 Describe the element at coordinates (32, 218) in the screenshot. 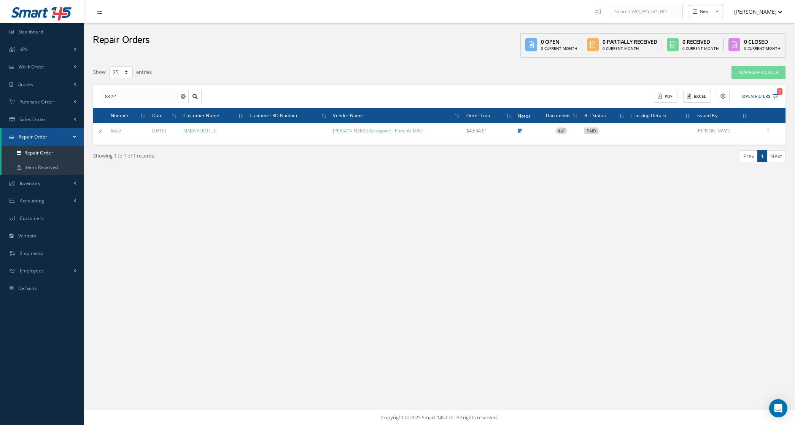

I see `span: Customers` at that location.